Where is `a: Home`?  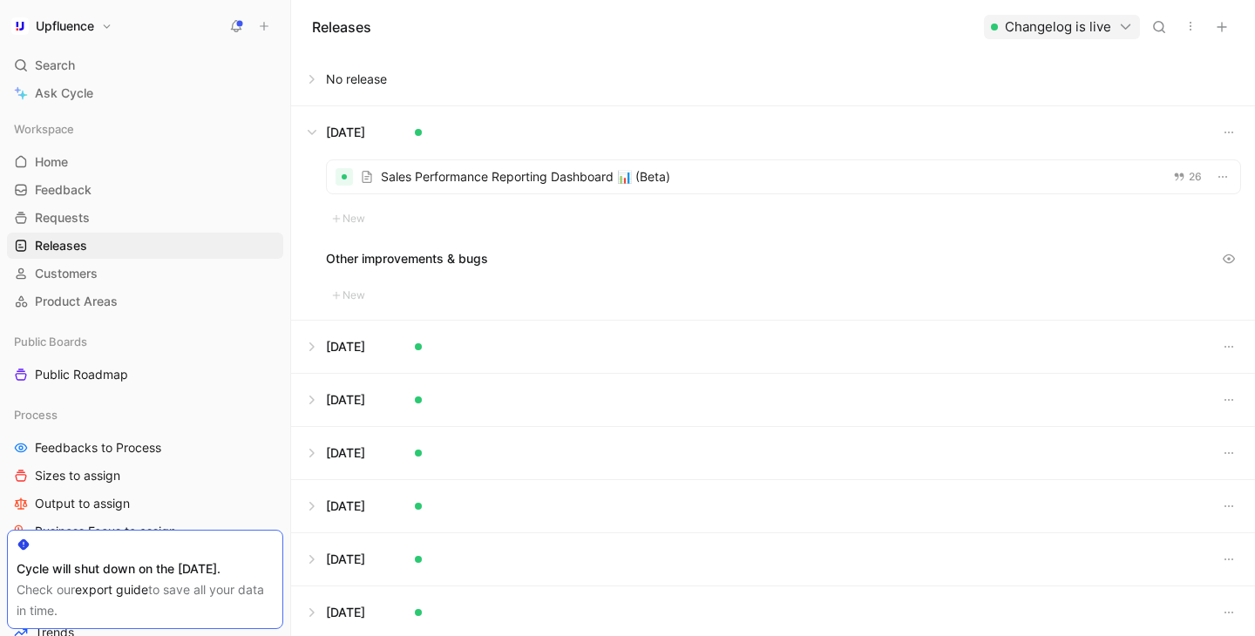 a: Home is located at coordinates (145, 162).